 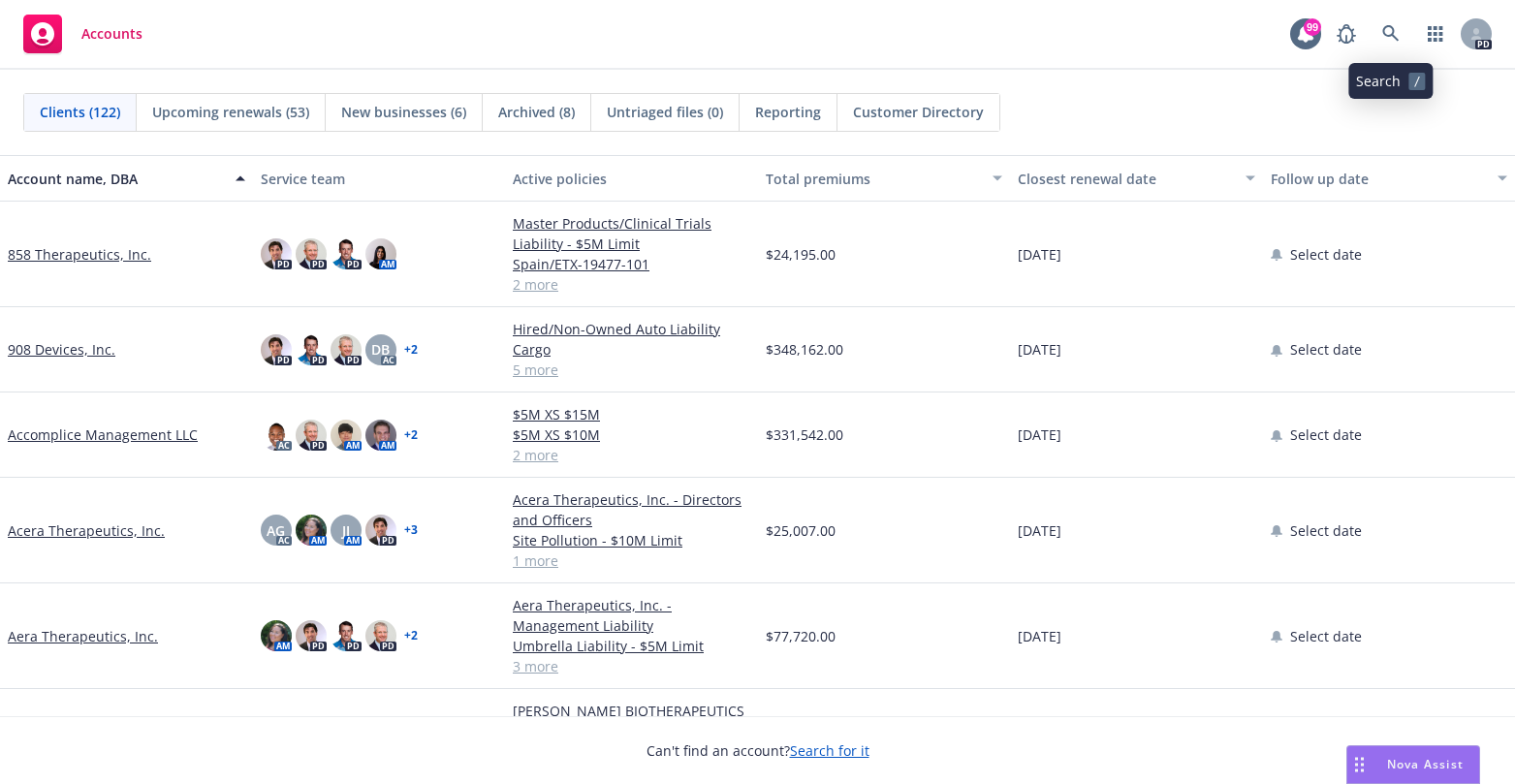 What do you see at coordinates (874, 178) in the screenshot?
I see `div: Total premiums` at bounding box center [874, 178].